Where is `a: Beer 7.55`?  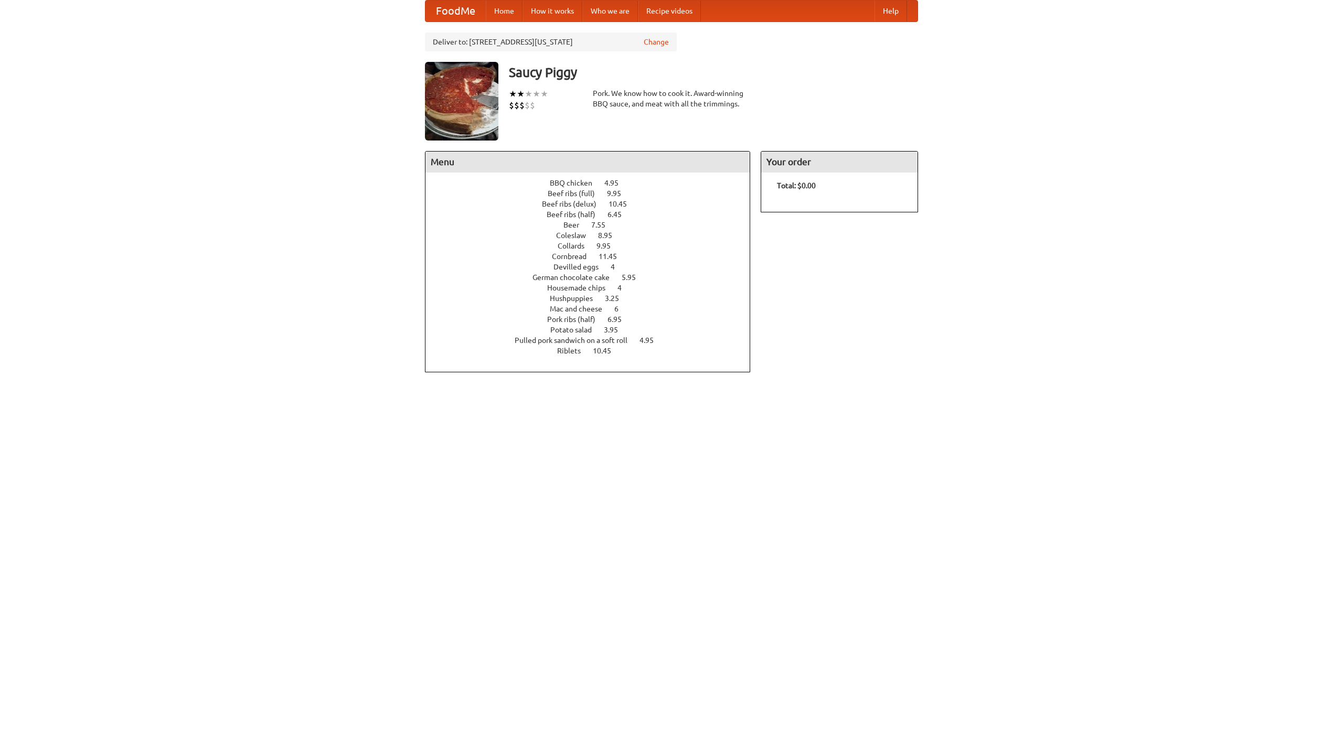
a: Beer 7.55 is located at coordinates (594, 225).